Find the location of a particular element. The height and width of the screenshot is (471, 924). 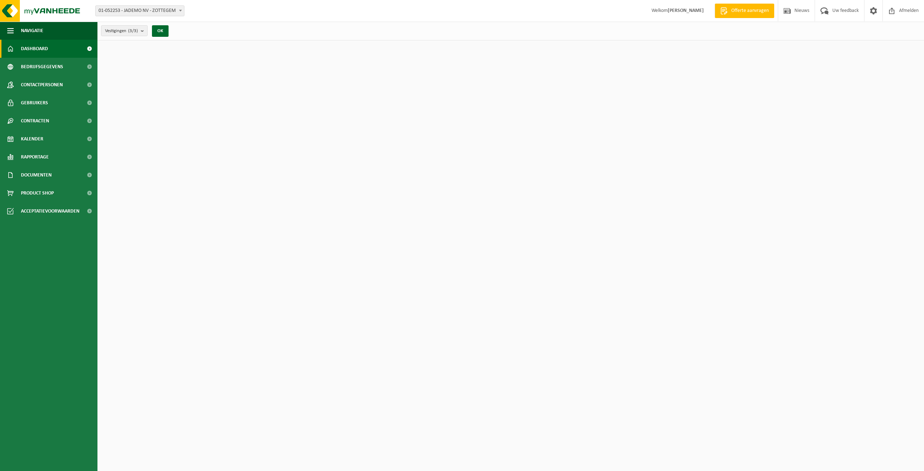

span: Gebruikers is located at coordinates (34, 103).